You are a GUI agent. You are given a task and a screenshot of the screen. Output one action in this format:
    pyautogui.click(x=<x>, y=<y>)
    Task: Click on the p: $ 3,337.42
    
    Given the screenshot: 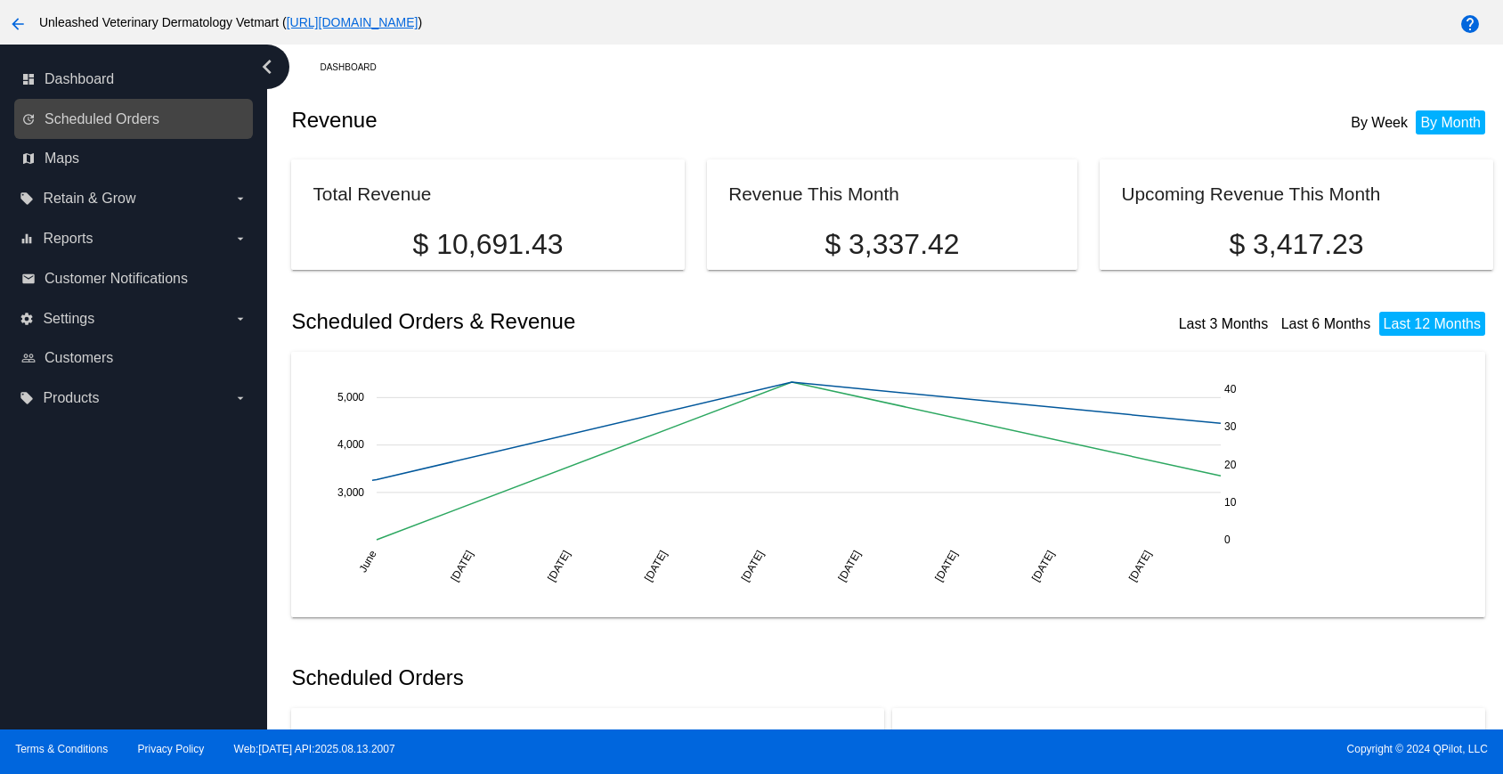 What is the action you would take?
    pyautogui.click(x=891, y=244)
    